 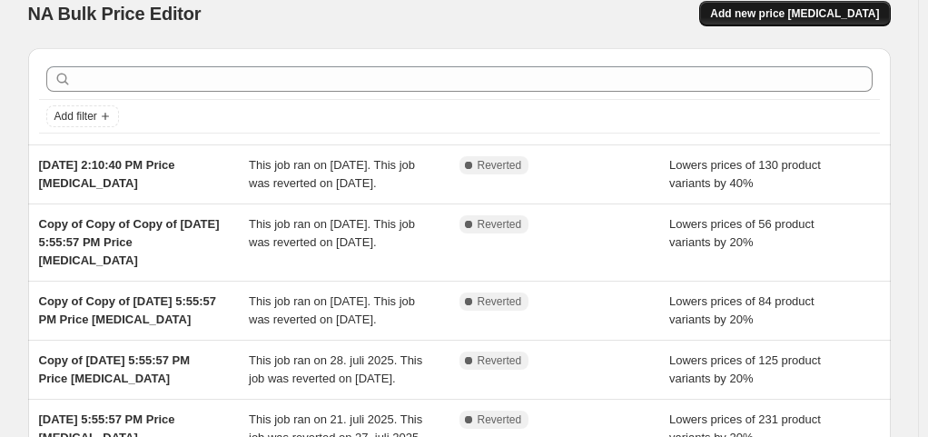 What do you see at coordinates (75, 116) in the screenshot?
I see `span: Add filter` at bounding box center [75, 116].